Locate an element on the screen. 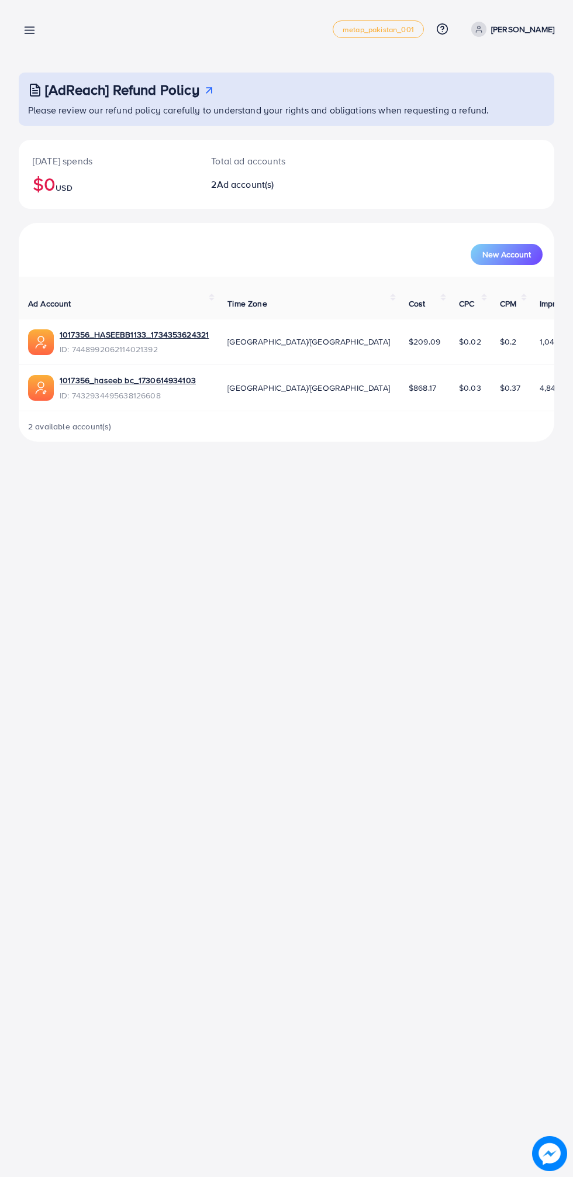 This screenshot has width=573, height=1177. img: image is located at coordinates (550, 1154).